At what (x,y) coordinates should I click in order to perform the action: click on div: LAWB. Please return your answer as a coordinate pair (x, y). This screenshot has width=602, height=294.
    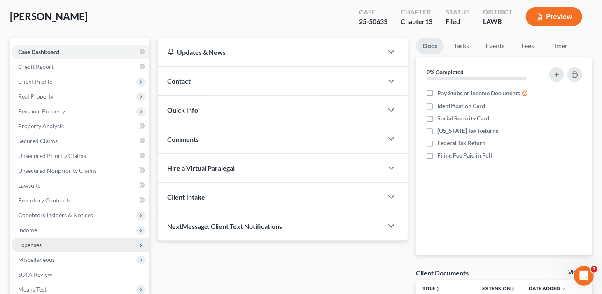
    Looking at the image, I should click on (498, 21).